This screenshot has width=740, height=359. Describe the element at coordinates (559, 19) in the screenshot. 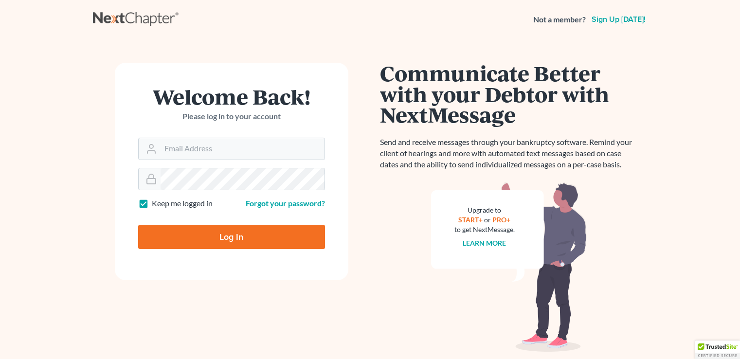

I see `strong: Not a member?` at that location.